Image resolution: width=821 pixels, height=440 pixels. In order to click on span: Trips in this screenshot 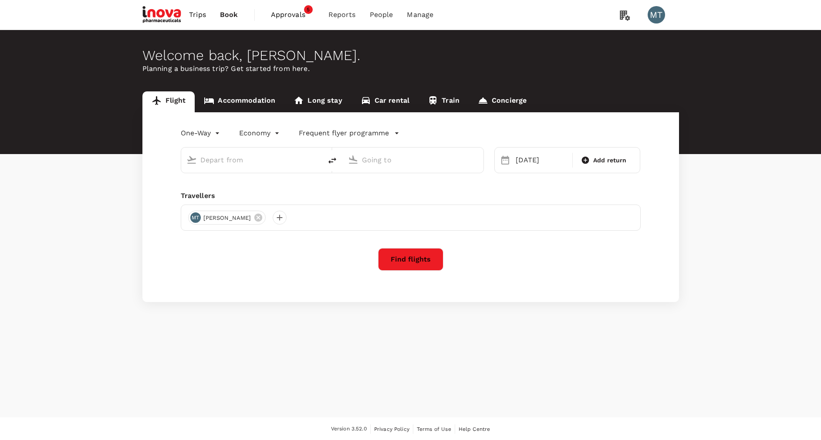, I will do `click(197, 15)`.